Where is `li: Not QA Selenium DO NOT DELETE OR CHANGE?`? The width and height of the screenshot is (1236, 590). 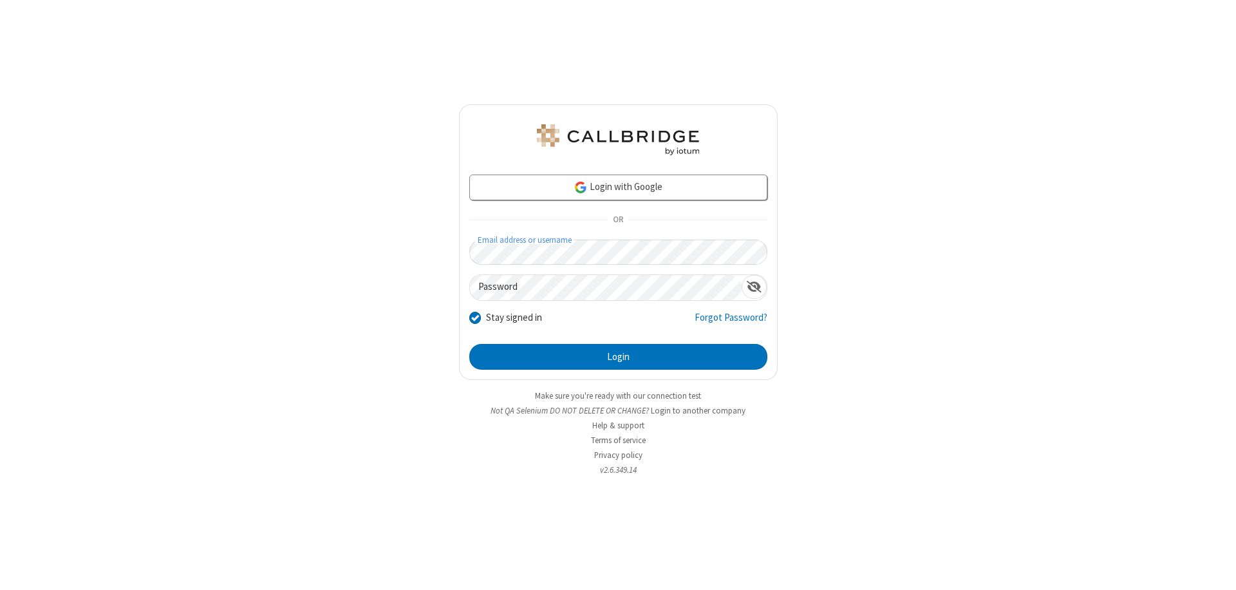 li: Not QA Selenium DO NOT DELETE OR CHANGE? is located at coordinates (618, 410).